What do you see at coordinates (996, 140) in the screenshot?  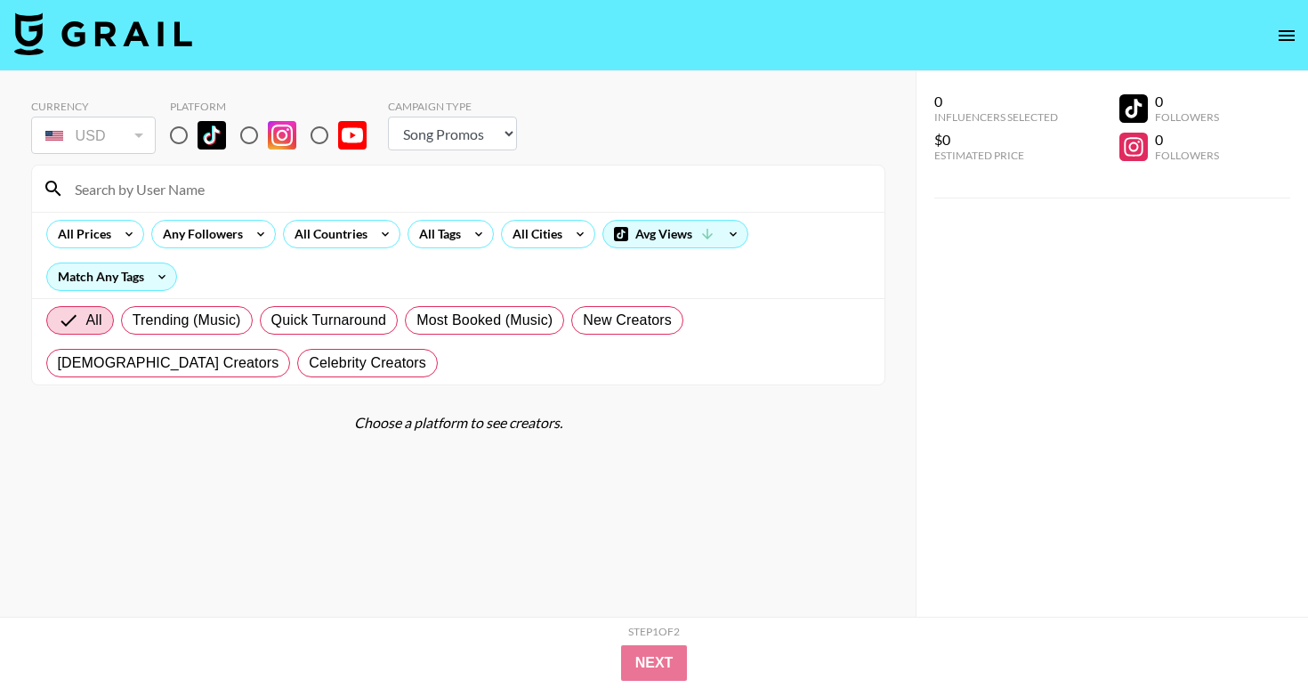 I see `div: $0` at bounding box center [996, 140].